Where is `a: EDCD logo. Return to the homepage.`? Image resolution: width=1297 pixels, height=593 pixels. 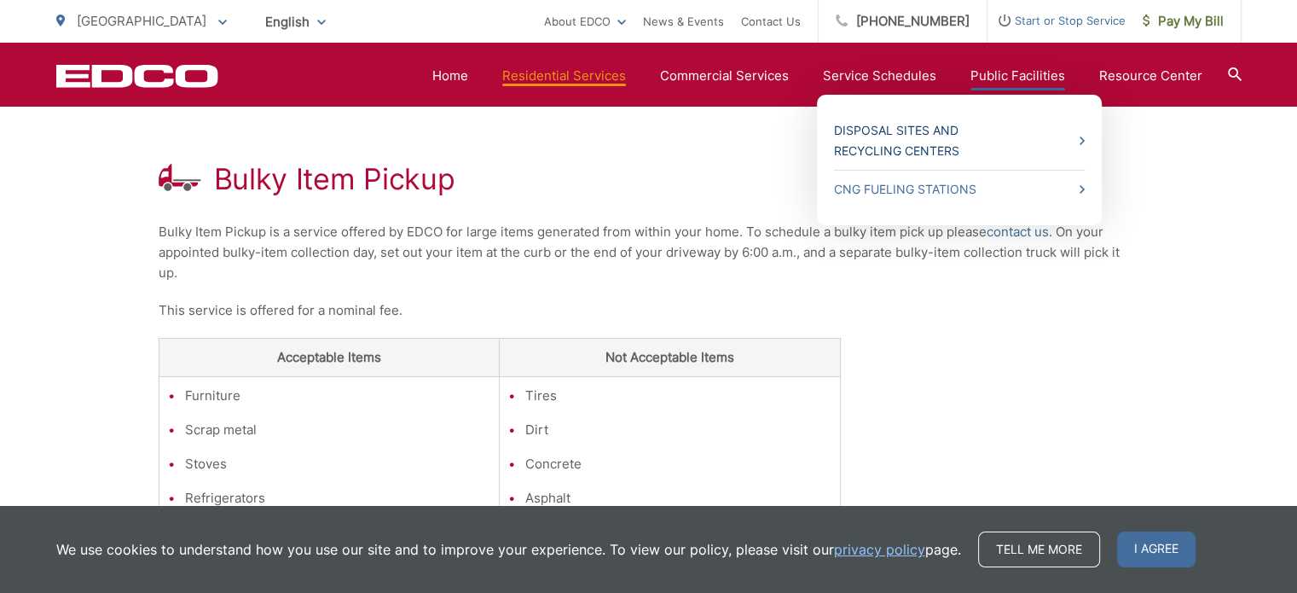 a: EDCD logo. Return to the homepage. is located at coordinates (137, 76).